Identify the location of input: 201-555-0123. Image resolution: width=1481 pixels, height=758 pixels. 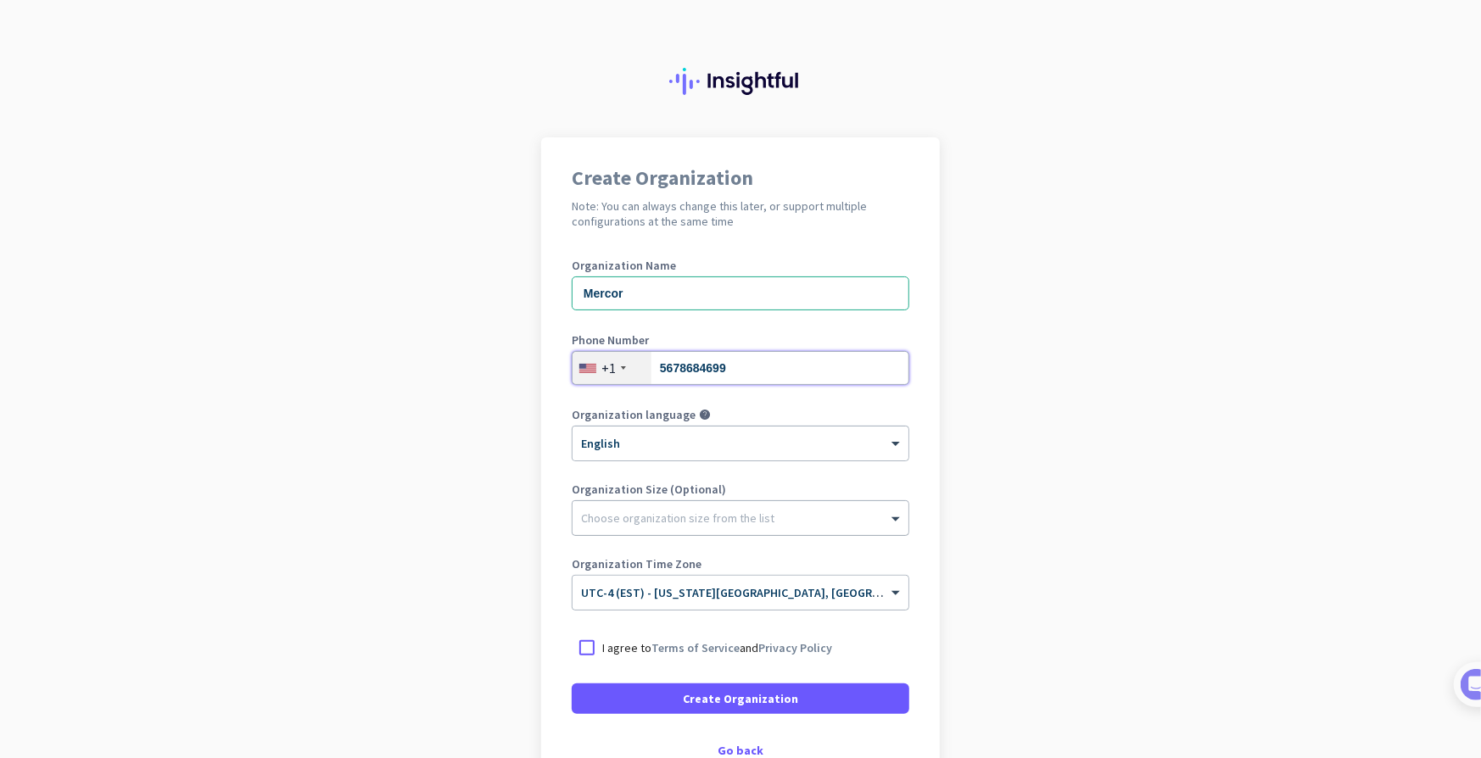
(740, 368).